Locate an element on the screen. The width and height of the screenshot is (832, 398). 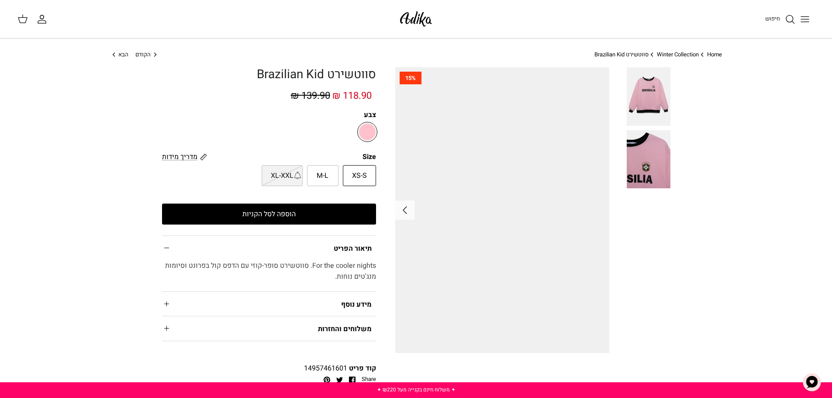
button: הוספה לסל הקניות is located at coordinates (269, 214).